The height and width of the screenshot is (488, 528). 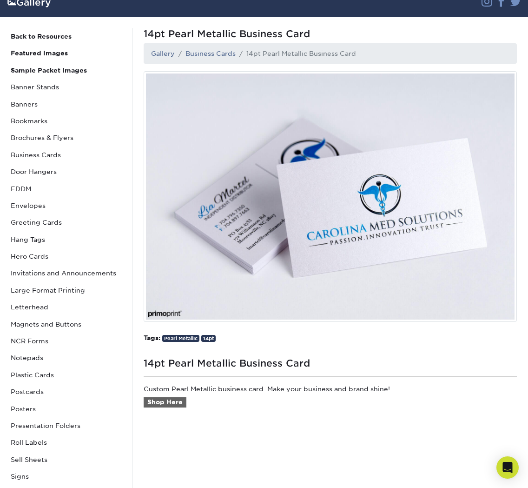 What do you see at coordinates (66, 358) in the screenshot?
I see `a: Notepads` at bounding box center [66, 358].